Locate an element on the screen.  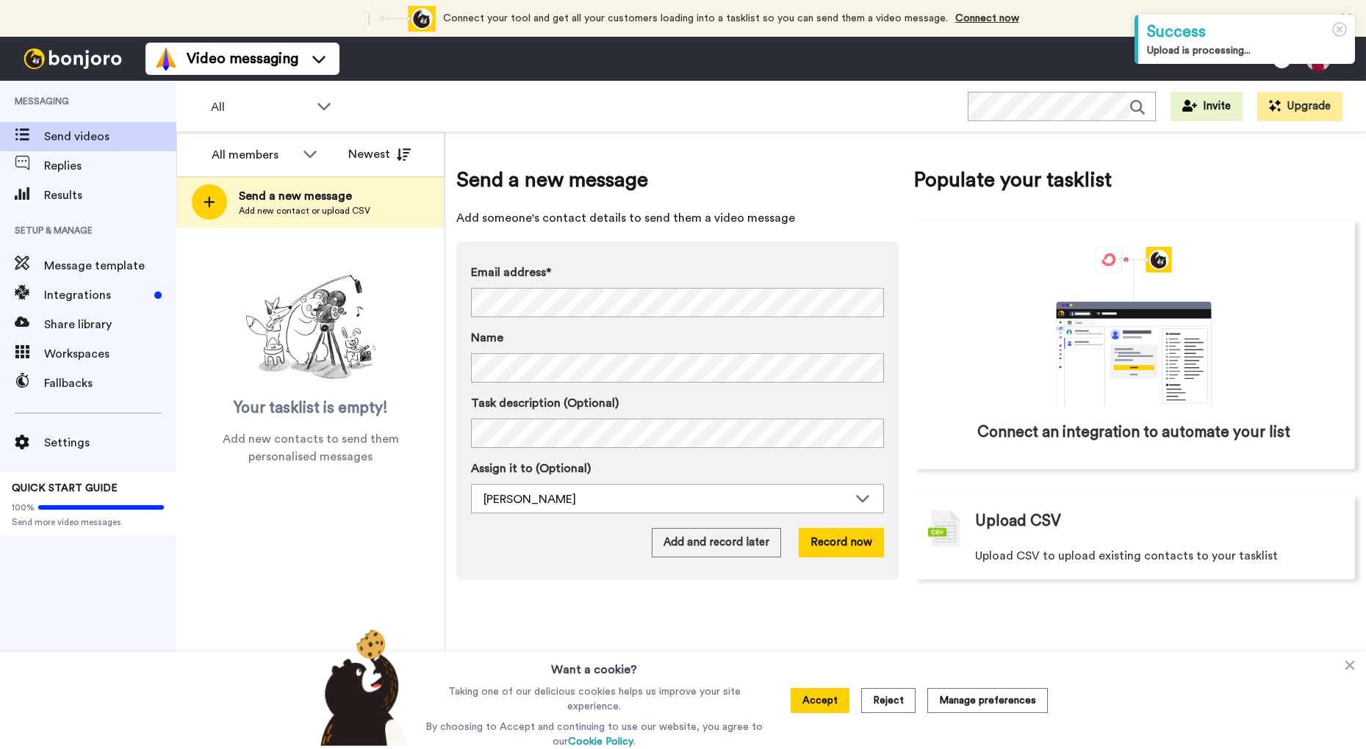
label: Email address* is located at coordinates (677, 273).